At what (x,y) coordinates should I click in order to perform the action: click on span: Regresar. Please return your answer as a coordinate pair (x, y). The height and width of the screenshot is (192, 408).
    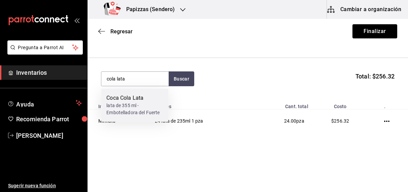
    Looking at the image, I should click on (122, 31).